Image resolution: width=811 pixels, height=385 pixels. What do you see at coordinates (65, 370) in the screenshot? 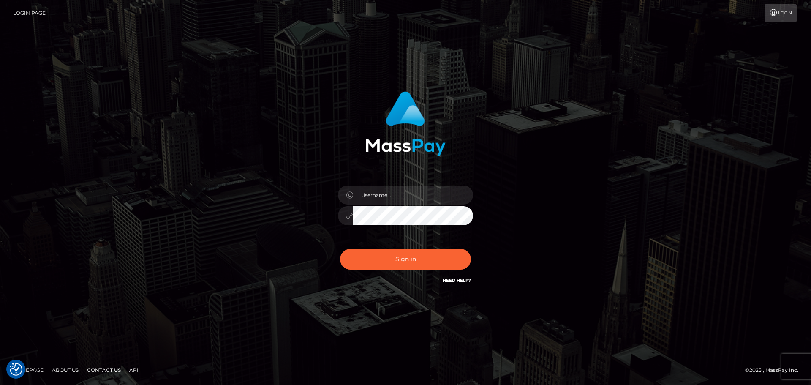
I see `a: About Us` at bounding box center [65, 370].